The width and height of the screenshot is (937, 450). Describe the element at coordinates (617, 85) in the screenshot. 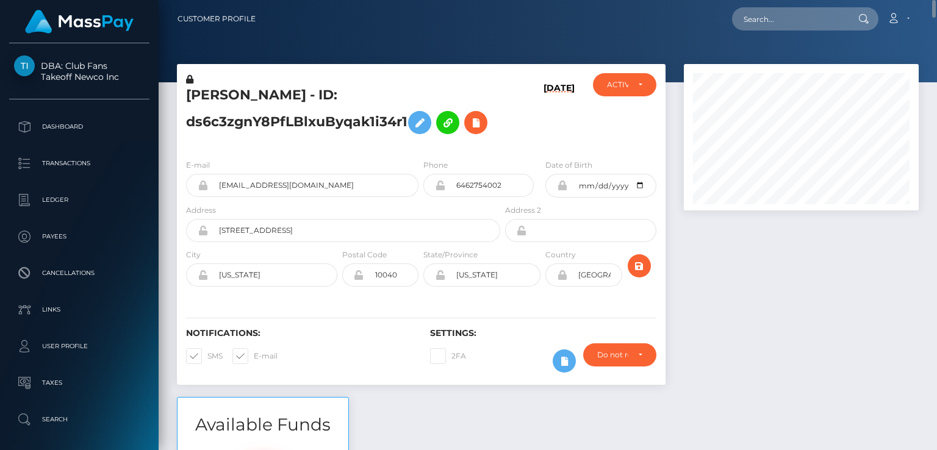

I see `div: ACTIVE` at that location.